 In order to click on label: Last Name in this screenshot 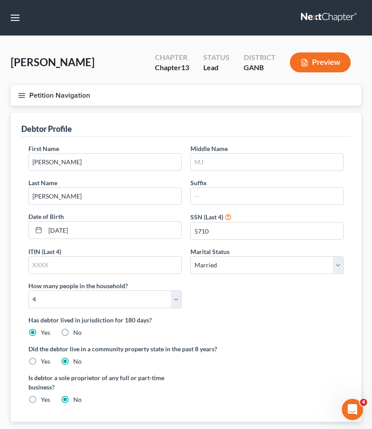, I will do `click(43, 183)`.